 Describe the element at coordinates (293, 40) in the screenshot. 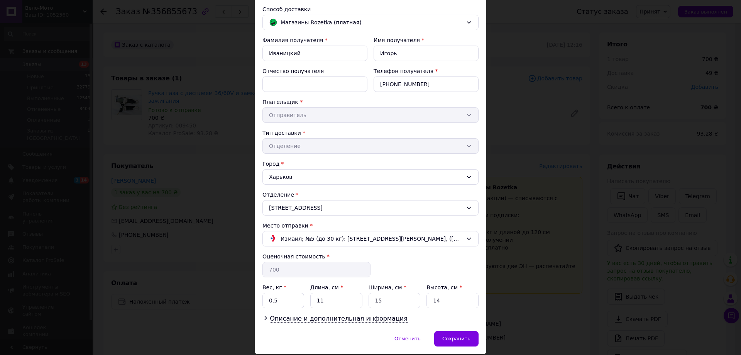

I see `label: Фамилия получателя` at that location.